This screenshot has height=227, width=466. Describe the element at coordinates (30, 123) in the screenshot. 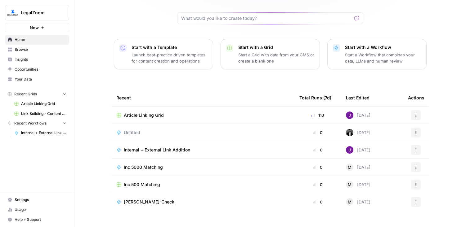

I see `span: Recent Workflows` at that location.